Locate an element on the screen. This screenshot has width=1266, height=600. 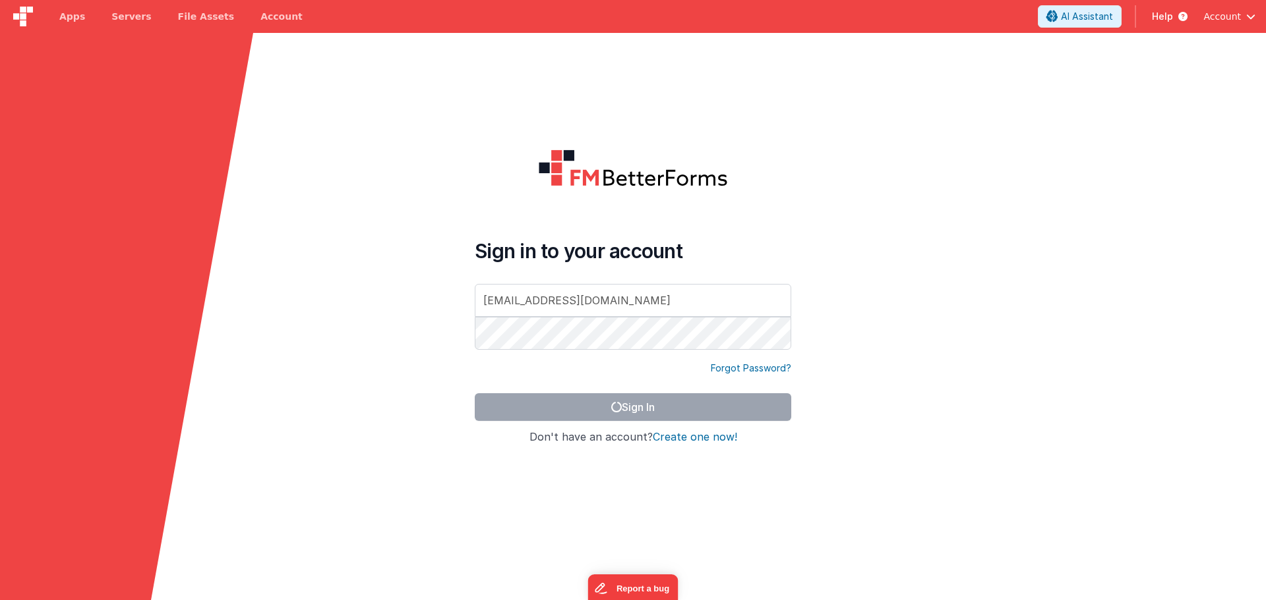
span: Account is located at coordinates (1221, 16).